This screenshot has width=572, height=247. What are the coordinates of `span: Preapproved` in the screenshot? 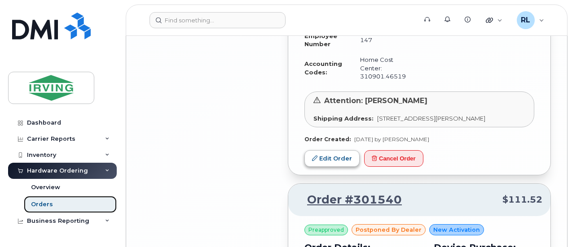 It's located at (326, 230).